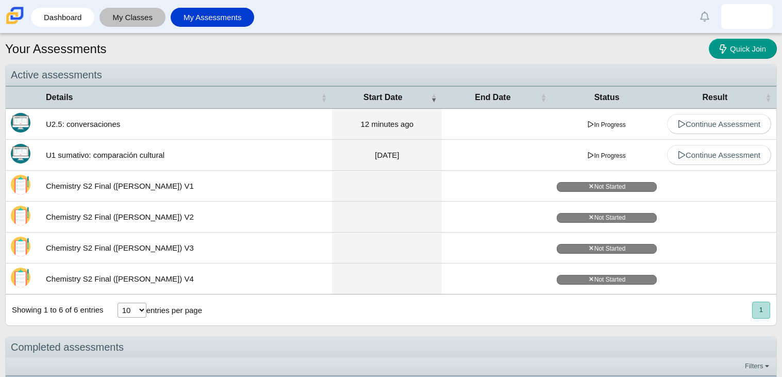  I want to click on div: Showing 1 to 6 of 6 entries, so click(55, 310).